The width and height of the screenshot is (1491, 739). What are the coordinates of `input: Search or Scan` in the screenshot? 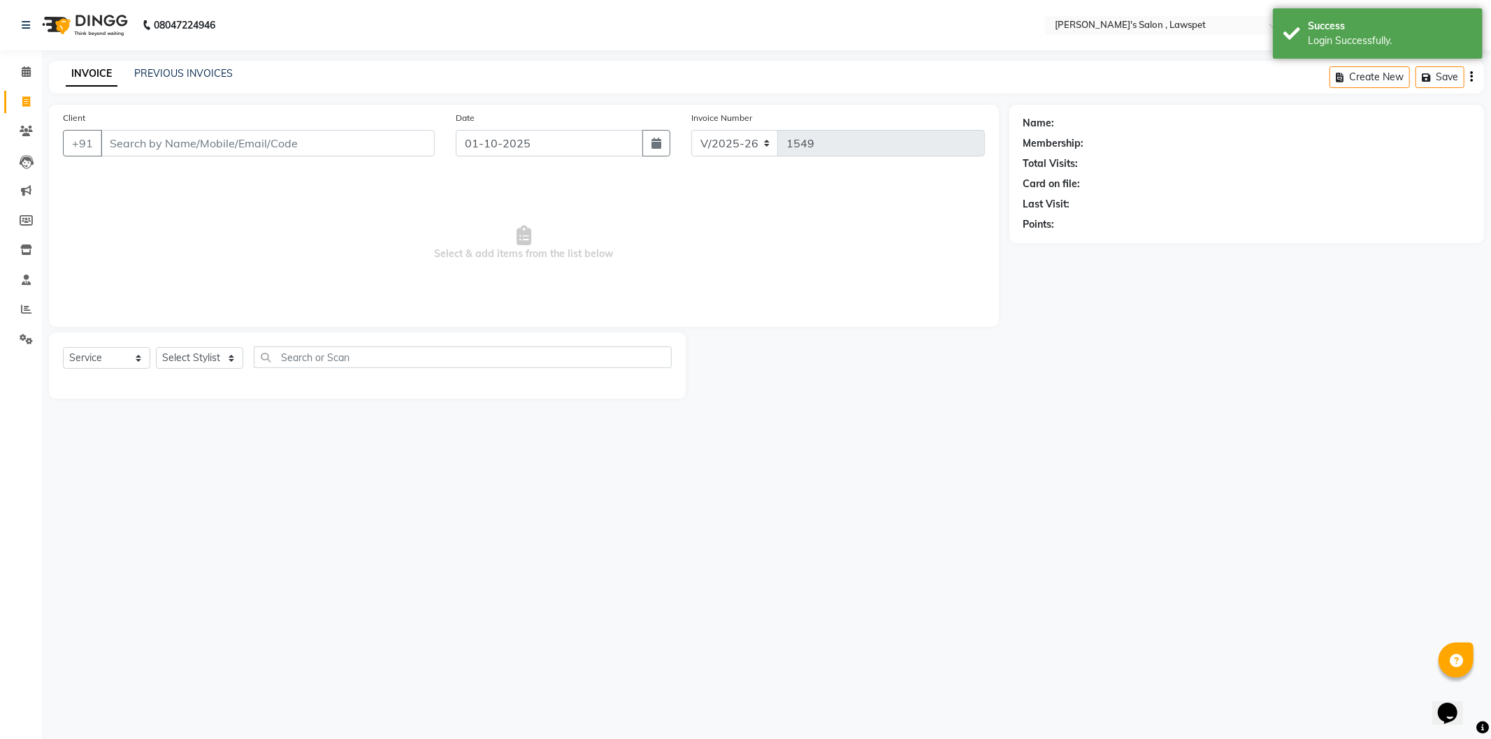 It's located at (463, 357).